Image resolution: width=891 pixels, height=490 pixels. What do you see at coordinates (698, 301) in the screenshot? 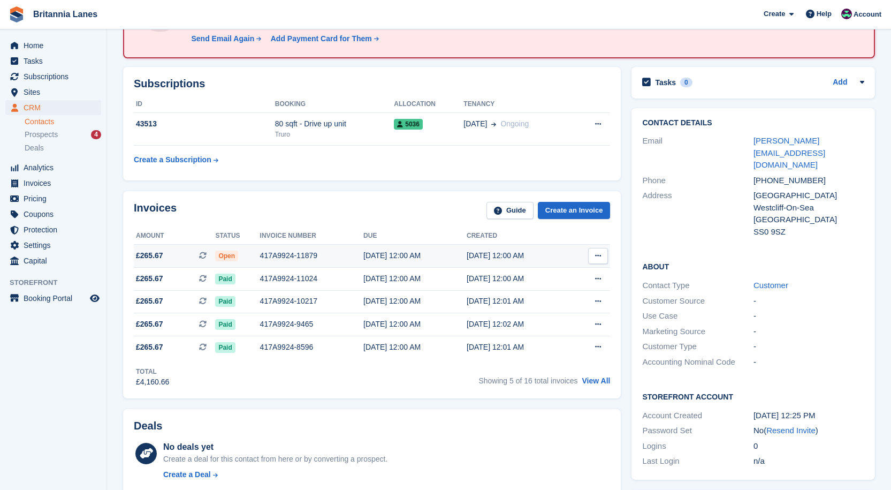
I see `div: Customer Source` at bounding box center [698, 301].